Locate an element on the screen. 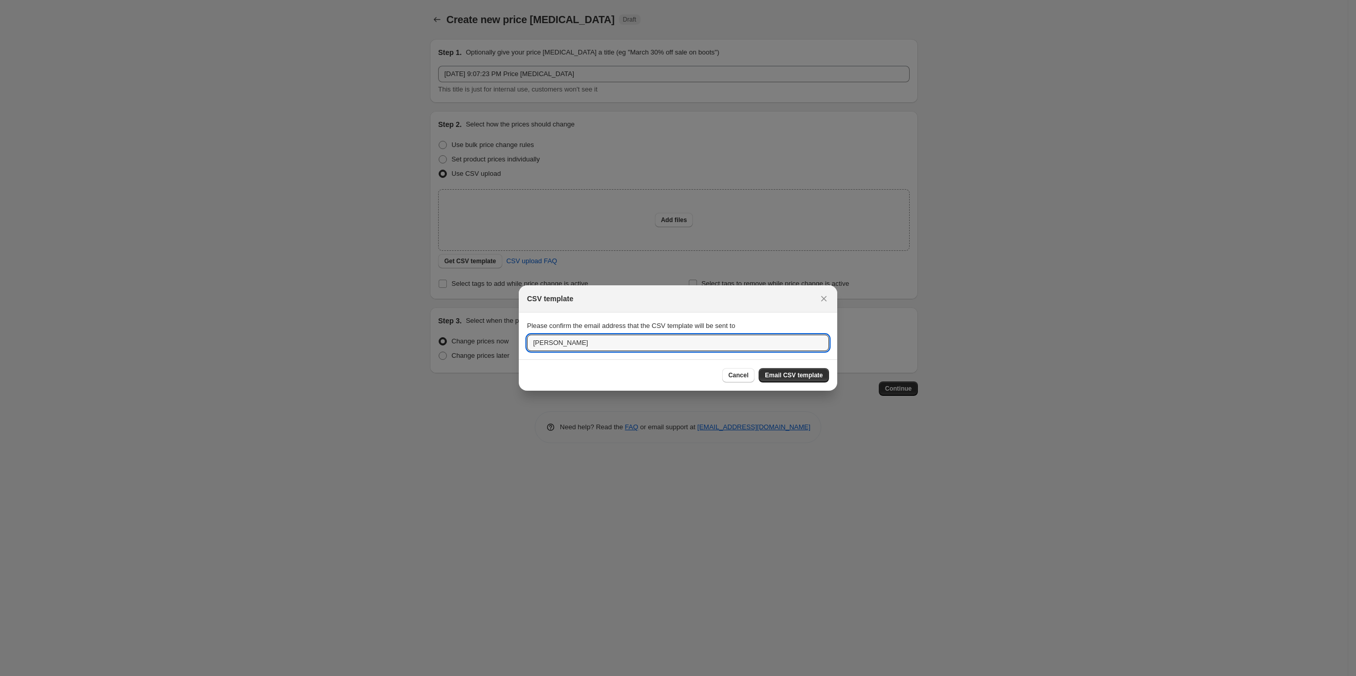 The image size is (1356, 676). button: Cancel is located at coordinates (738, 375).